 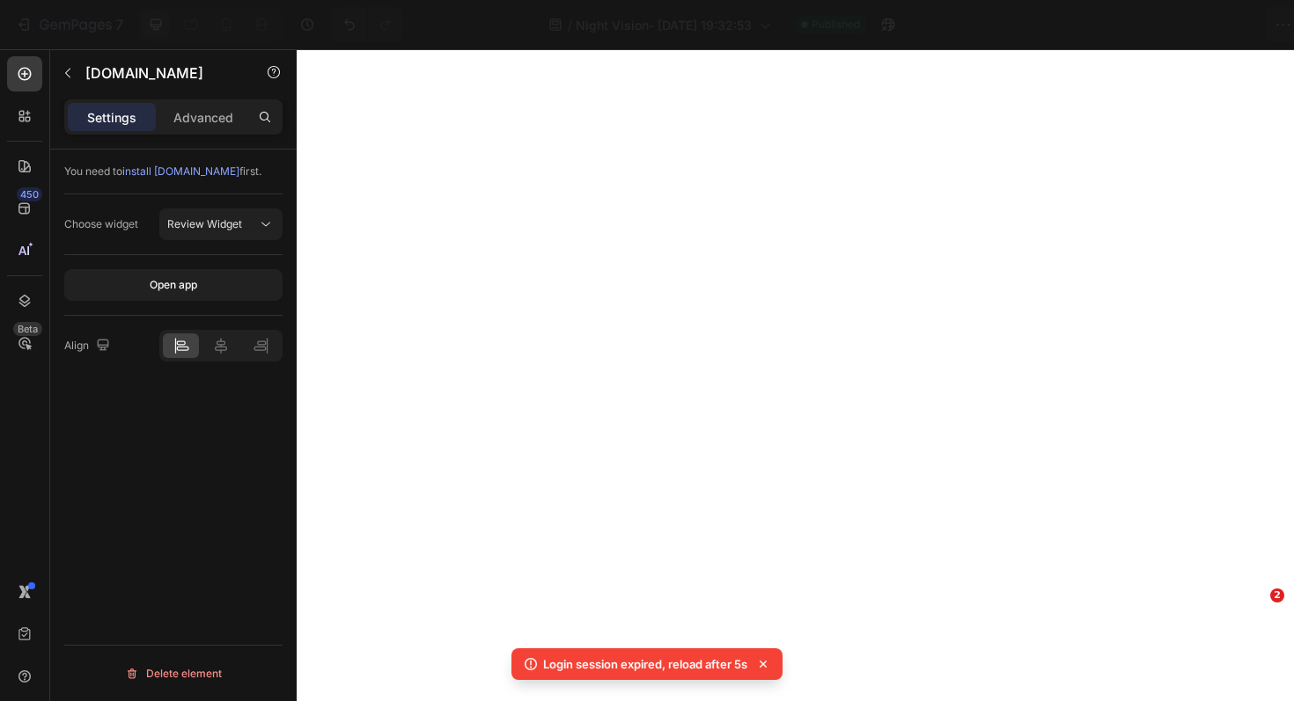 What do you see at coordinates (221, 224) in the screenshot?
I see `button: Review Widget` at bounding box center [221, 224].